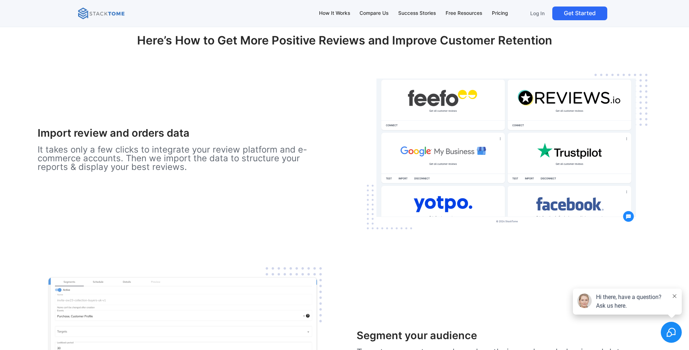 The height and width of the screenshot is (350, 689). What do you see at coordinates (538, 13) in the screenshot?
I see `p: Log In` at bounding box center [538, 13].